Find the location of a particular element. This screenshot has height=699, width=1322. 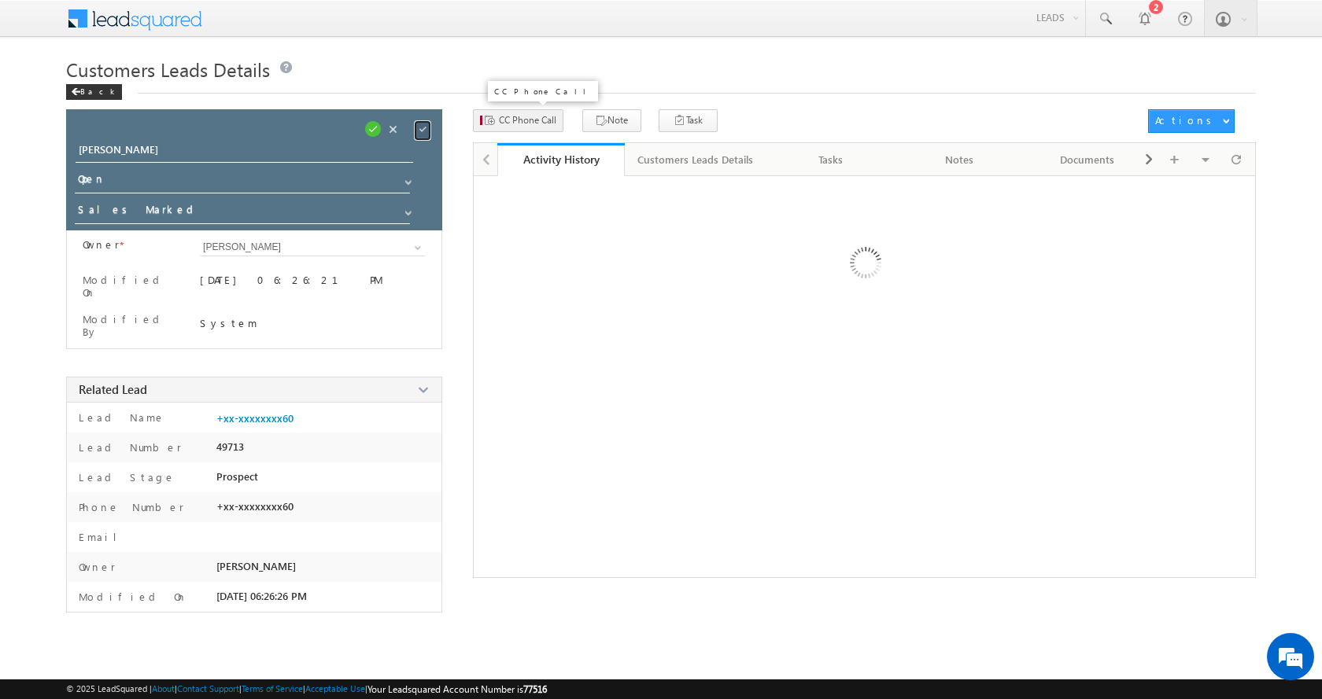

div: Customers Leads Details is located at coordinates (695, 160).